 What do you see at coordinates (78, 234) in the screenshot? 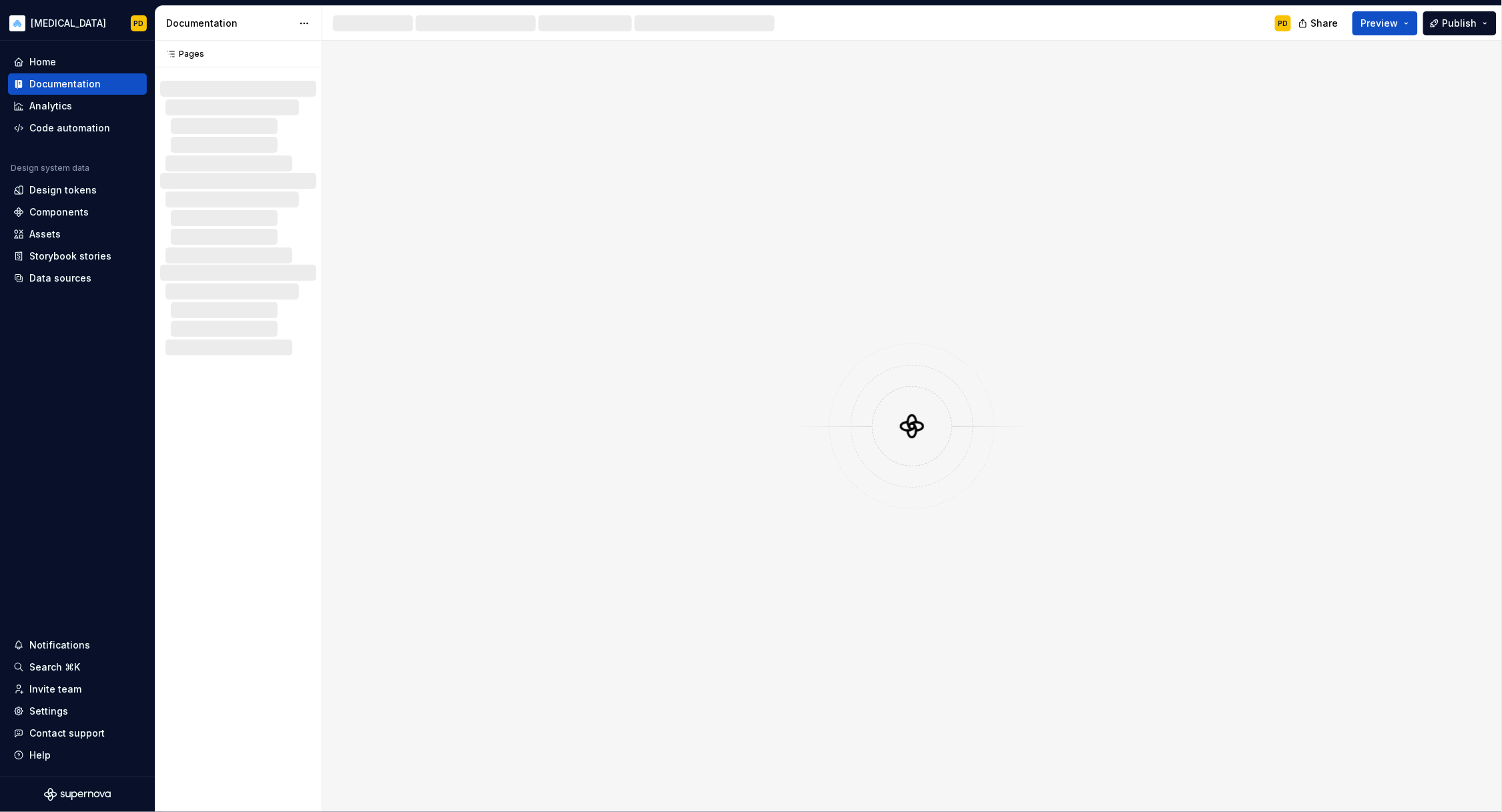
I see `a: Assets` at bounding box center [78, 234].